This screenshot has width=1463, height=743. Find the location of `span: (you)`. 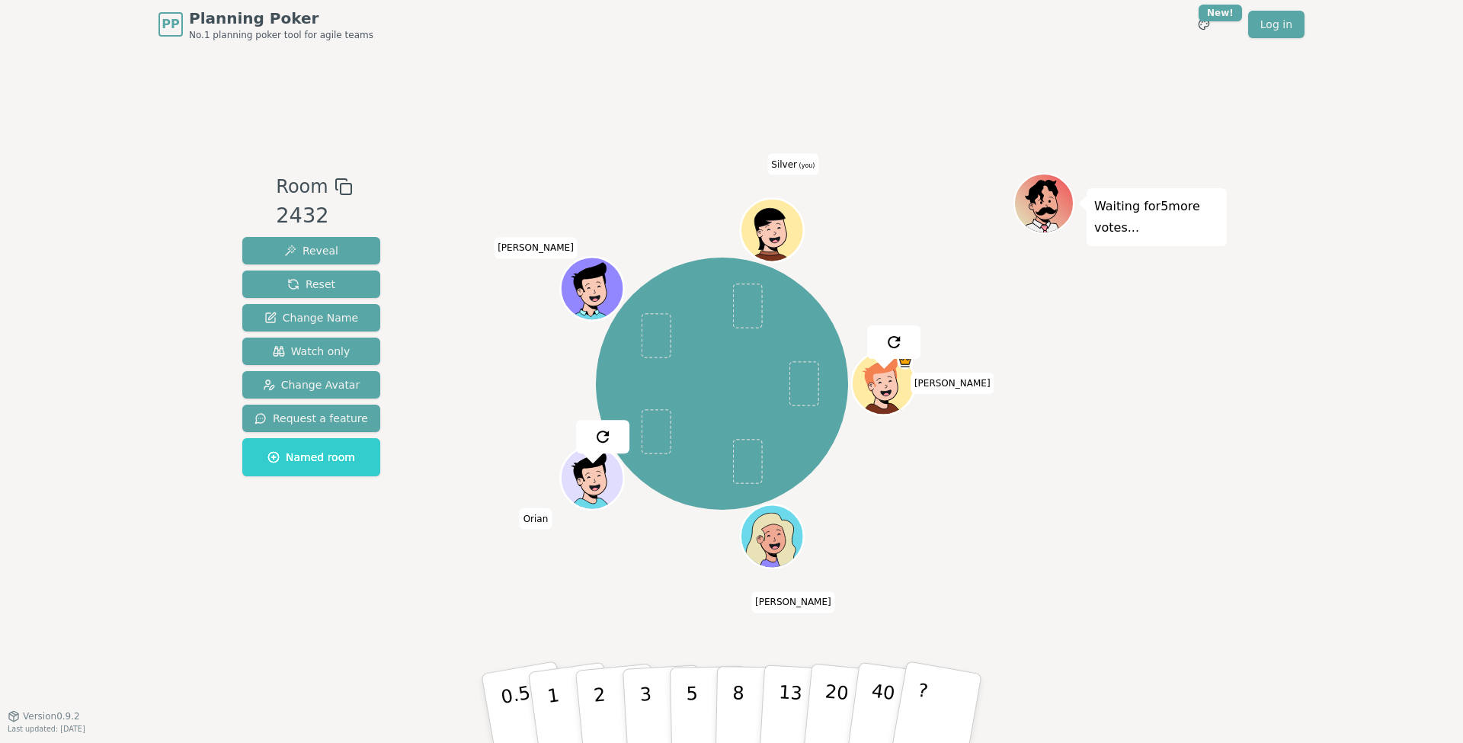

span: (you) is located at coordinates (806, 165).